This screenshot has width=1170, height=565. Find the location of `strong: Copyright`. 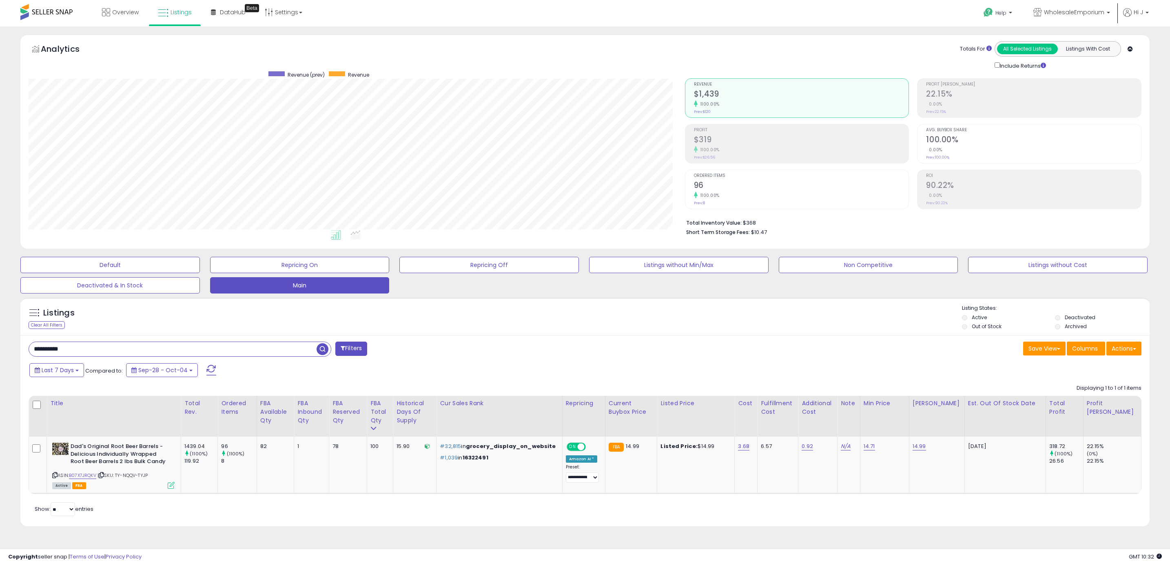

strong: Copyright is located at coordinates (23, 557).